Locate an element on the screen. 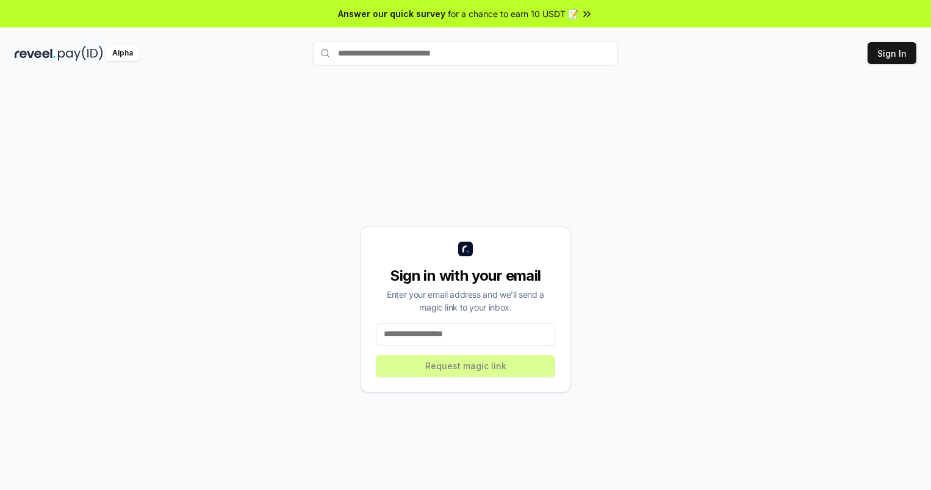  div: Sign in with your email is located at coordinates (465, 276).